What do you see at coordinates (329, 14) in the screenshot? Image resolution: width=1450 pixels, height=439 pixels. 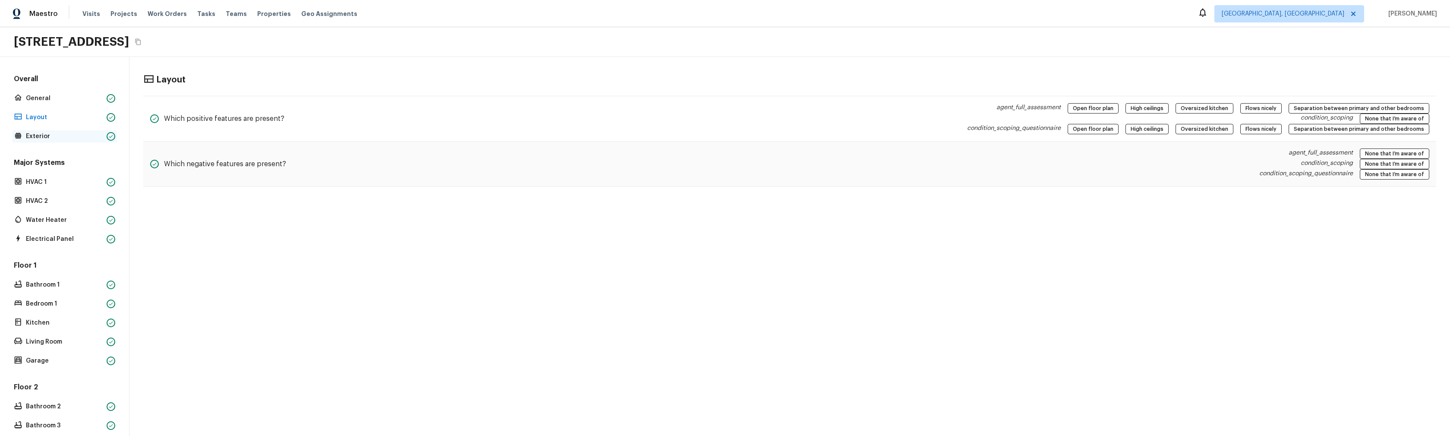 I see `span: Geo Assignments` at bounding box center [329, 14].